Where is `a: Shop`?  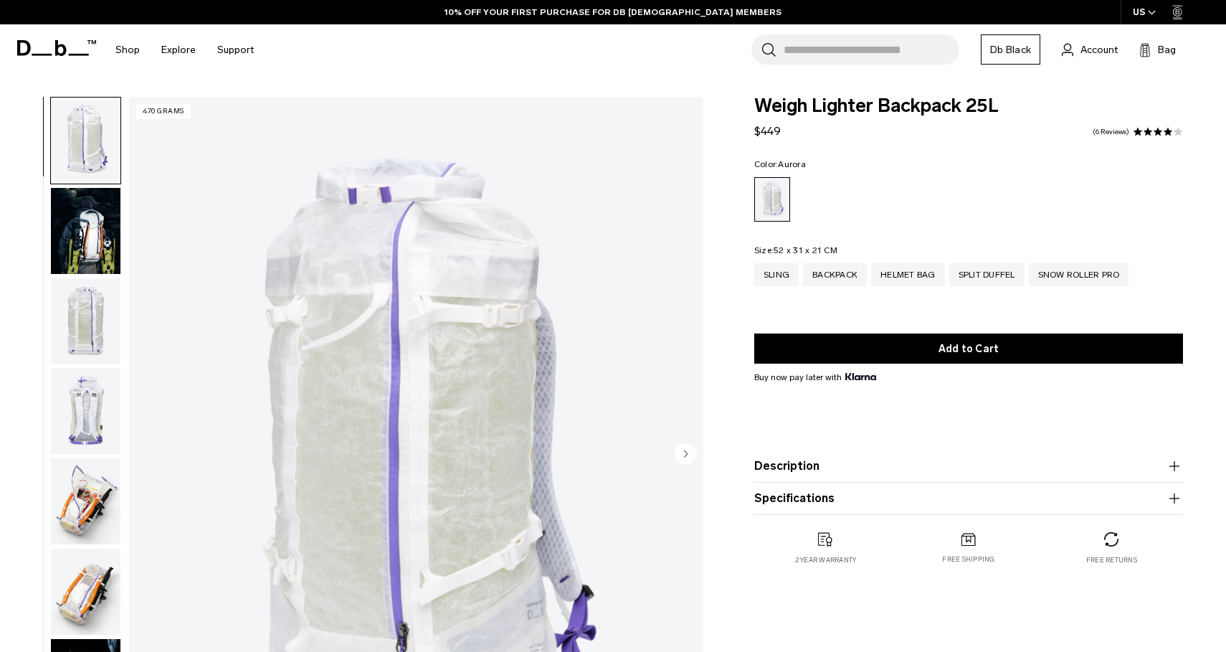 a: Shop is located at coordinates (128, 49).